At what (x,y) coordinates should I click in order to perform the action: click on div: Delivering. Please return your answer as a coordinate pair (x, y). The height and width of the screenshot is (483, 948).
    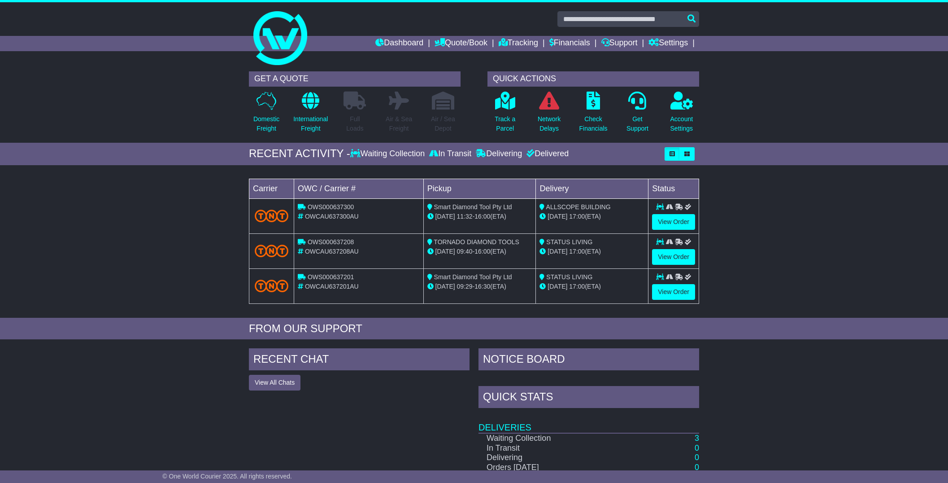
    Looking at the image, I should click on (499, 154).